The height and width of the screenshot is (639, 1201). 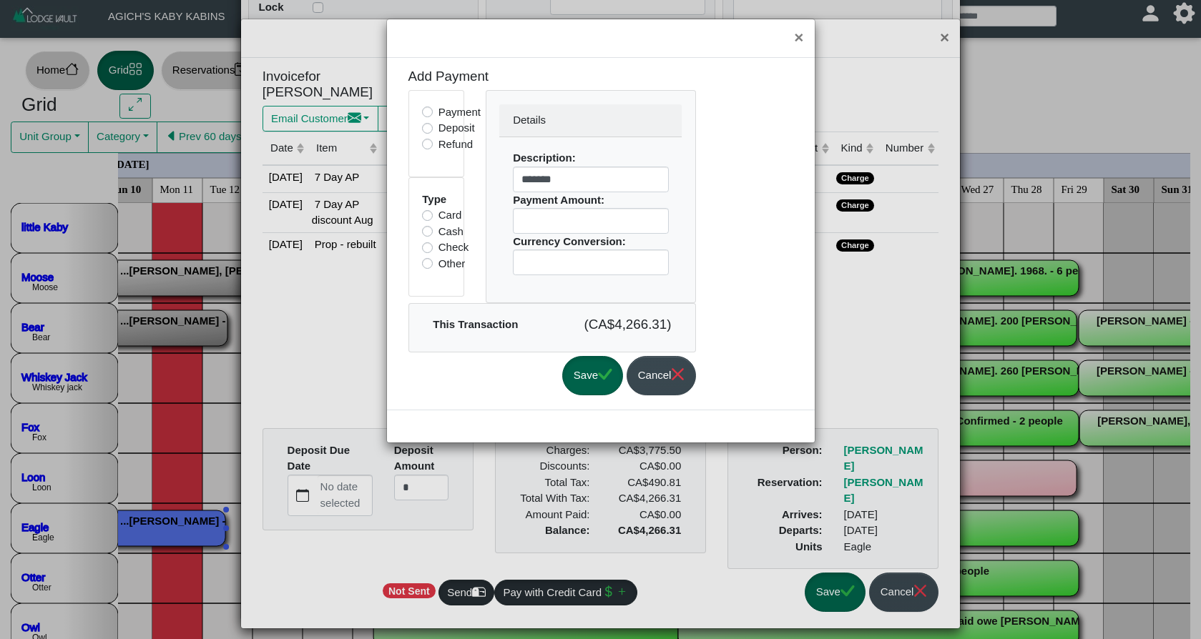 What do you see at coordinates (604, 374) in the screenshot?
I see `svg: check` at bounding box center [604, 374].